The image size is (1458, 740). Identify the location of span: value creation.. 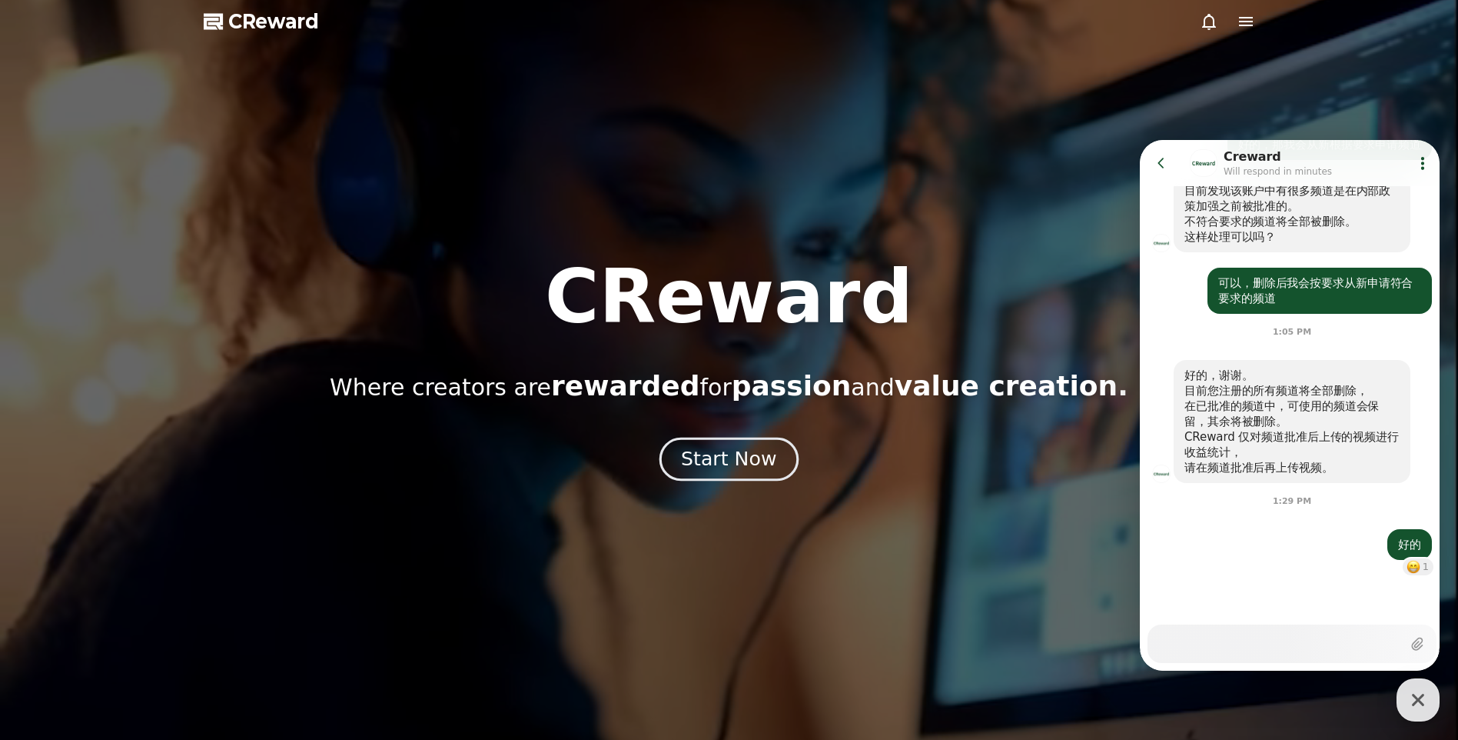
(1012, 385).